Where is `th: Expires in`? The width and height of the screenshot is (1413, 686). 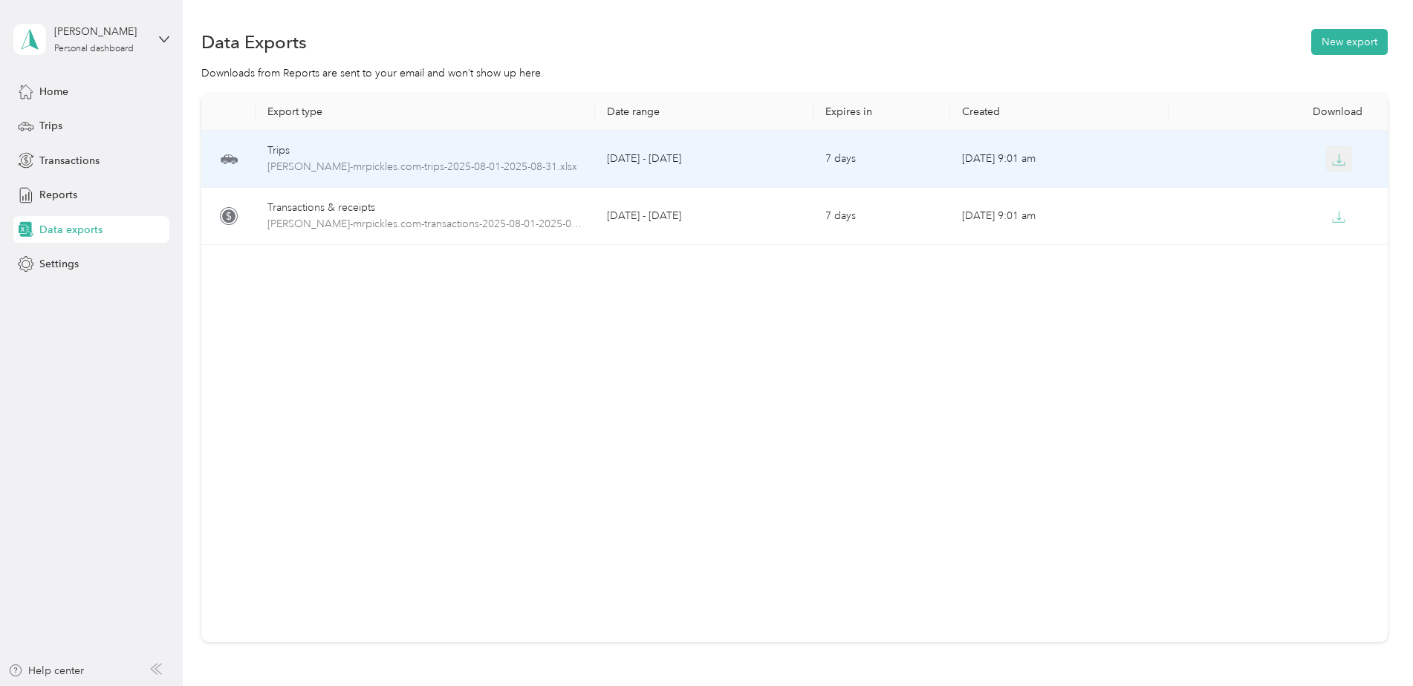
th: Expires in is located at coordinates (882, 112).